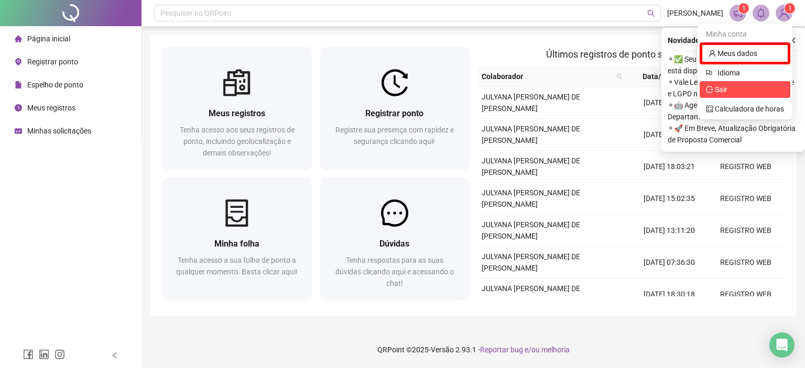 This screenshot has width=805, height=368. Describe the element at coordinates (733, 111) in the screenshot. I see `span: ⚬ 🤖 Agente QR: sua IA no Departamento Pessoal` at that location.